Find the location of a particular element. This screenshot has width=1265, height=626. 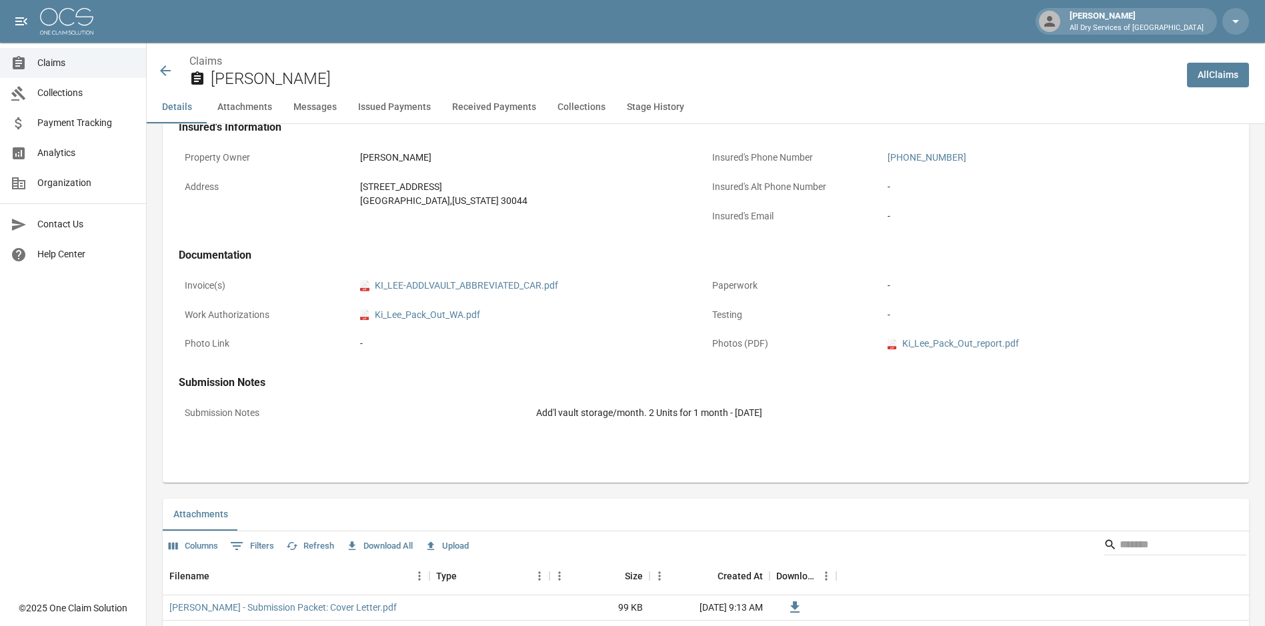

div: © 2025 One Claim Solution is located at coordinates (73, 608).